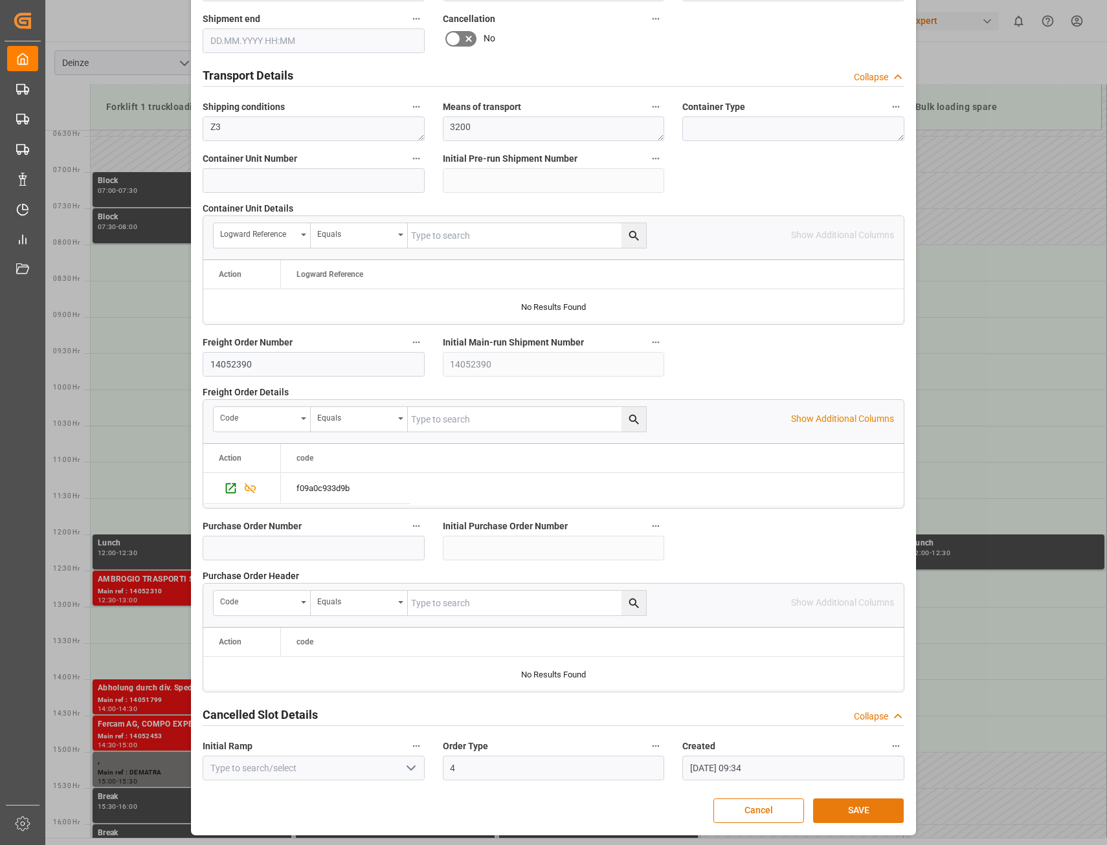  Describe the element at coordinates (656, 159) in the screenshot. I see `button: Initial Pre-run Shipment Number` at that location.